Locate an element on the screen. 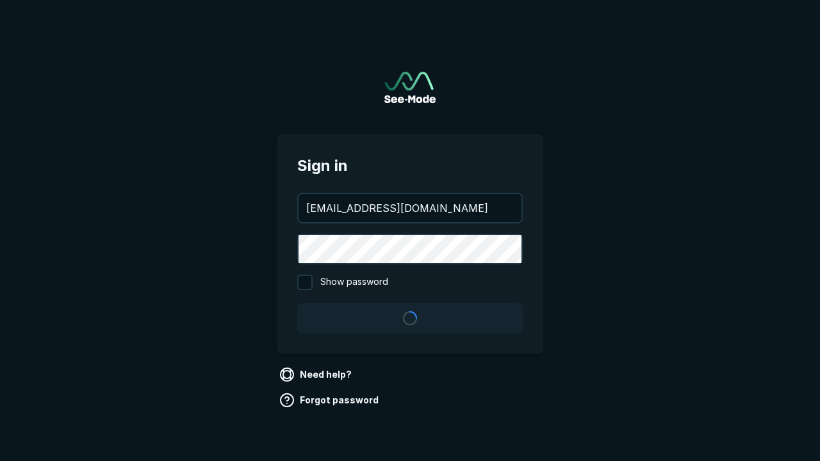 The image size is (820, 461). span: Sign in is located at coordinates (410, 166).